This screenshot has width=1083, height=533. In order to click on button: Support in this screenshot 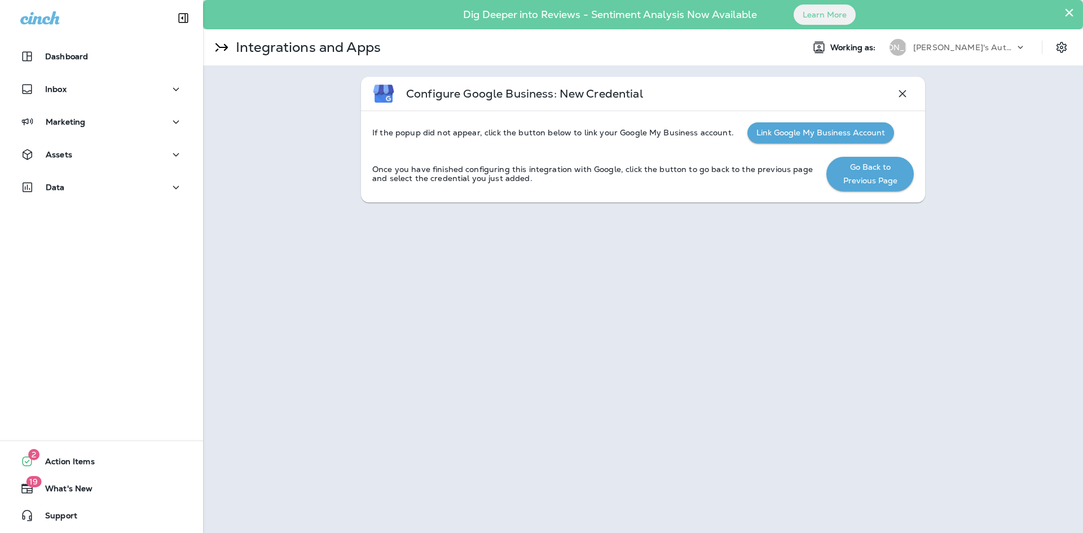, I will do `click(102, 516)`.